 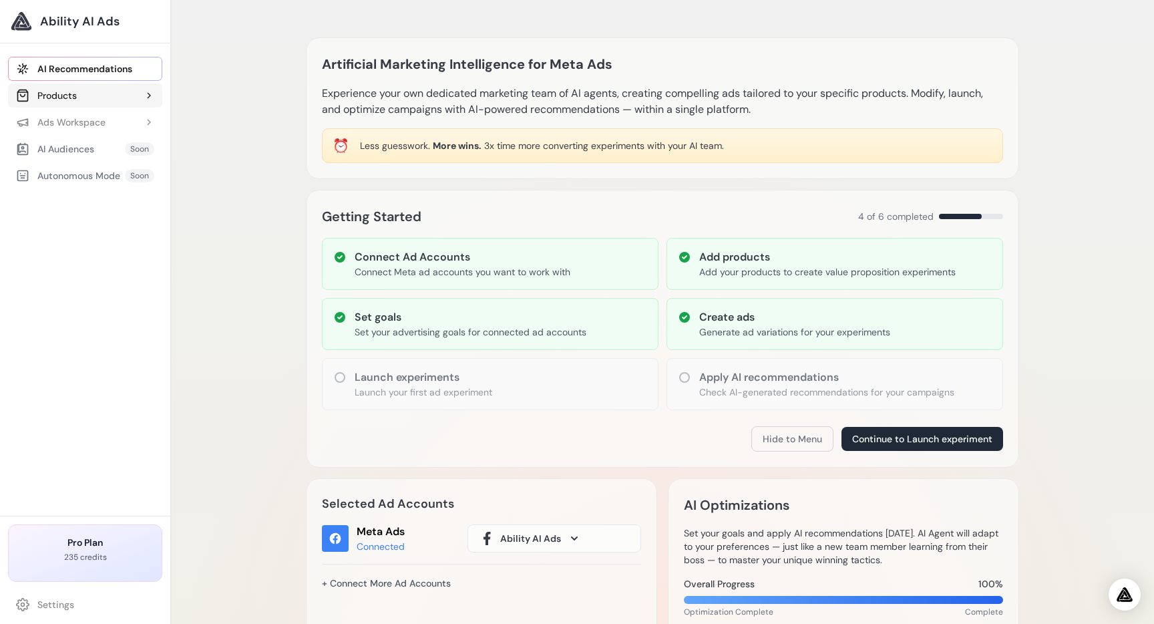 I want to click on div: Meta Ads, so click(x=381, y=532).